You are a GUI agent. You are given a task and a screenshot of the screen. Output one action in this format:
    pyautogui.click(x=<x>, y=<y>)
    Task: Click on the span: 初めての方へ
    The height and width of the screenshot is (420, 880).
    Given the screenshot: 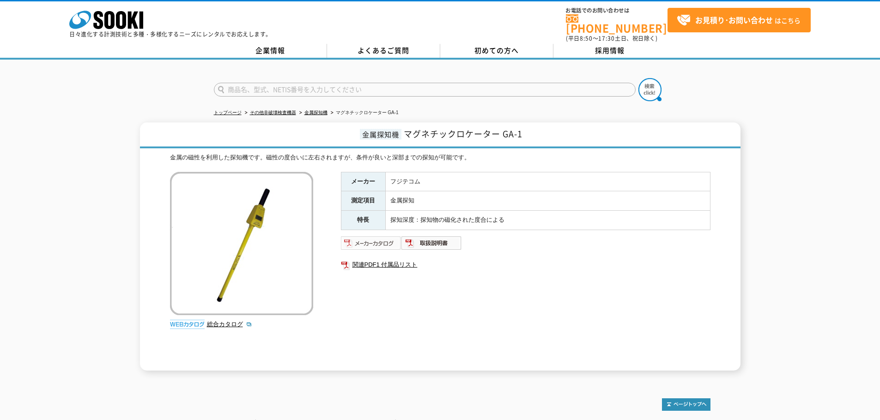 What is the action you would take?
    pyautogui.click(x=497, y=50)
    